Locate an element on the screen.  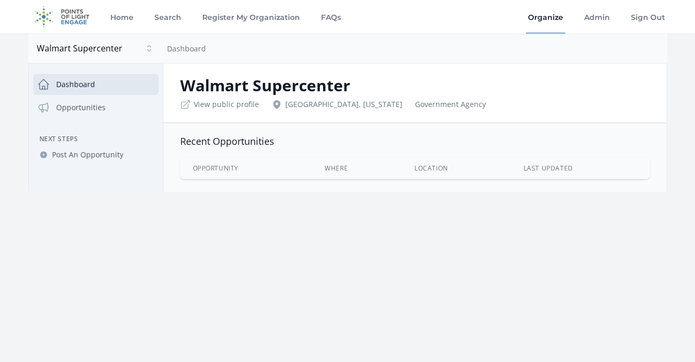
a: Post An Opportunity is located at coordinates (96, 155).